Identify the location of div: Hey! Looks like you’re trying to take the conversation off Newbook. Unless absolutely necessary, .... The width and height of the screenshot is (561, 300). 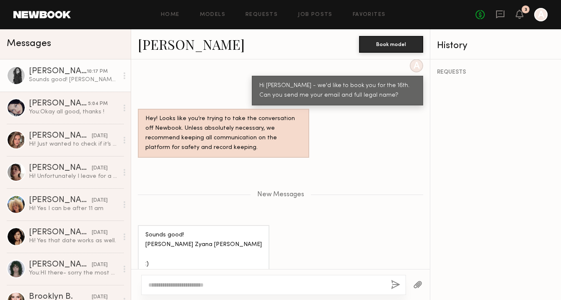
(223, 134).